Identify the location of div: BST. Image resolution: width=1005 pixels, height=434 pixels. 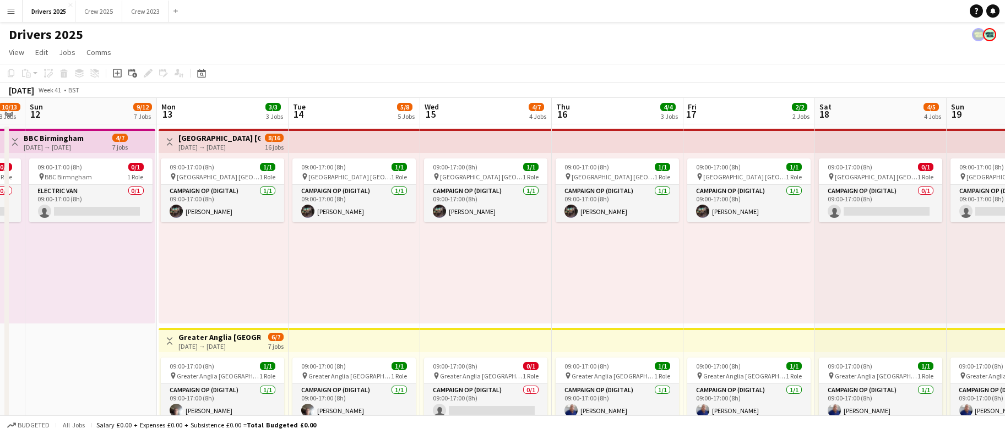
(74, 90).